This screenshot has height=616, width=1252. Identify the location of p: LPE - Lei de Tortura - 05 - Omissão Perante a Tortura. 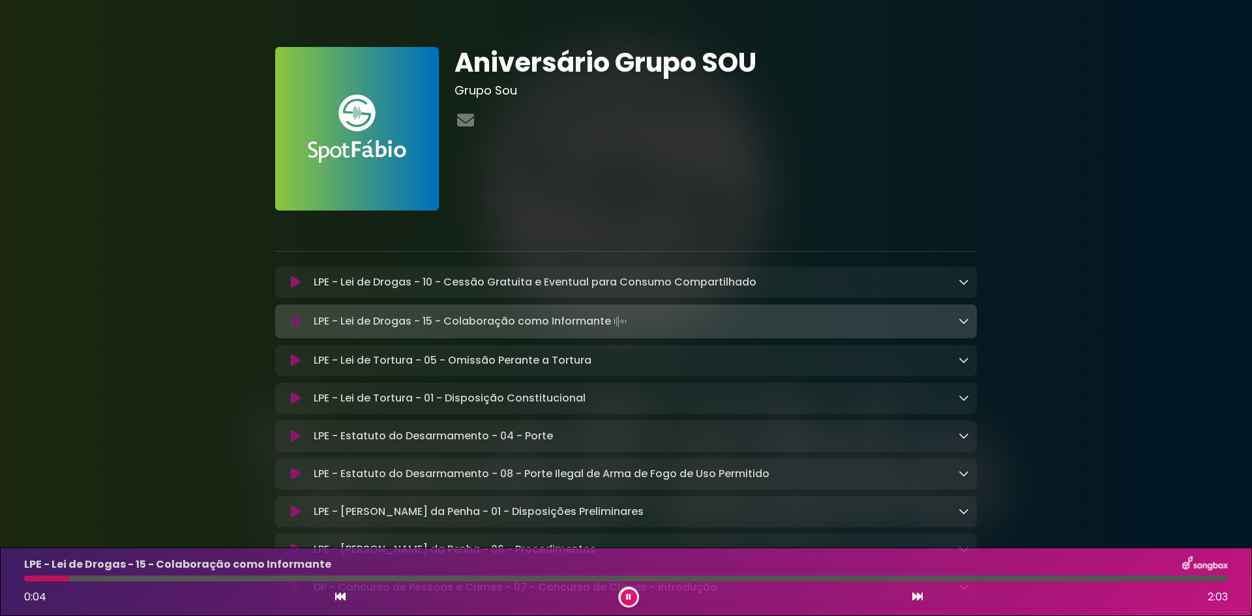
(453, 361).